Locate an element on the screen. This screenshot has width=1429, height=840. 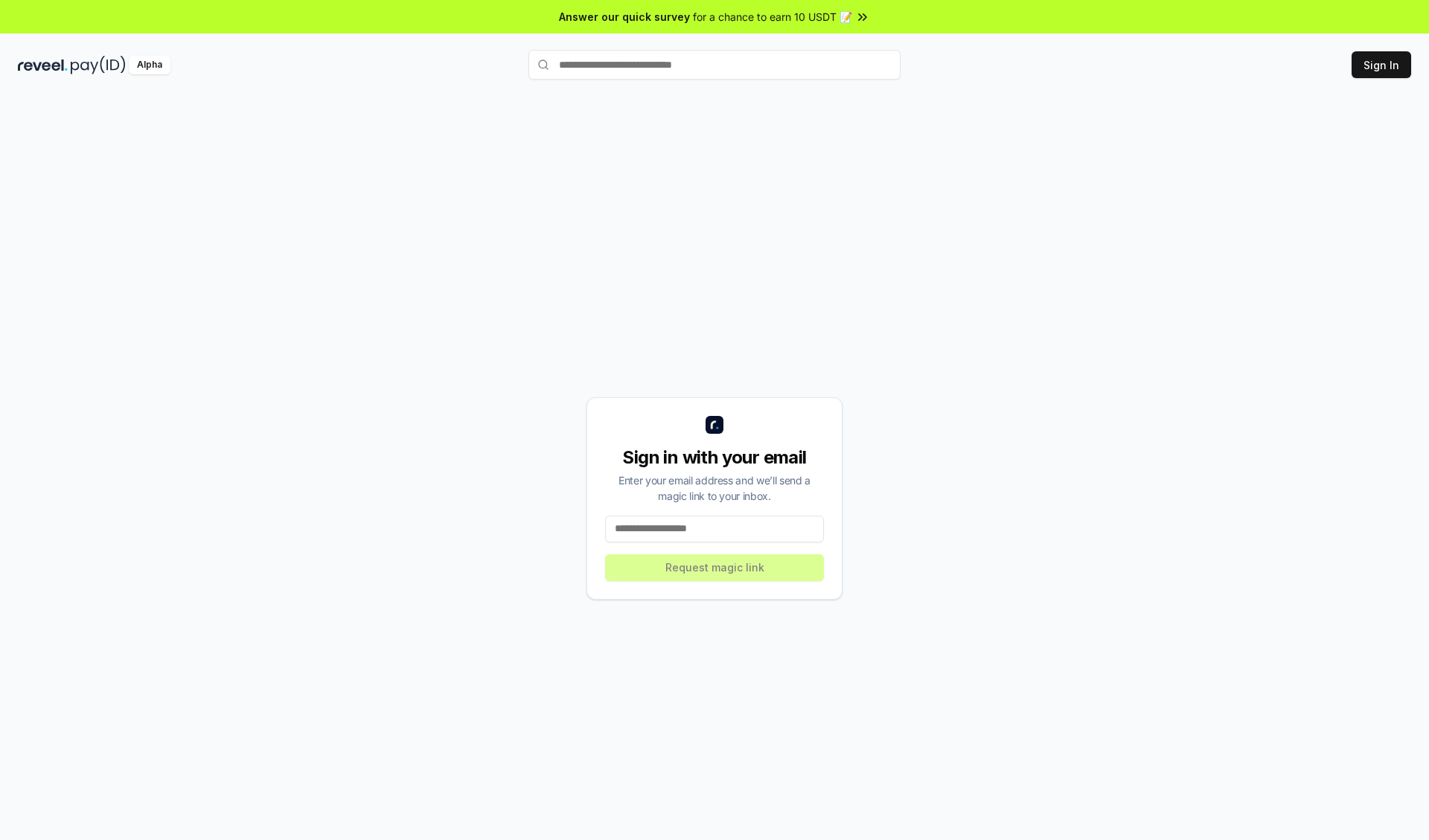
div: Sign in with your email is located at coordinates (714, 458).